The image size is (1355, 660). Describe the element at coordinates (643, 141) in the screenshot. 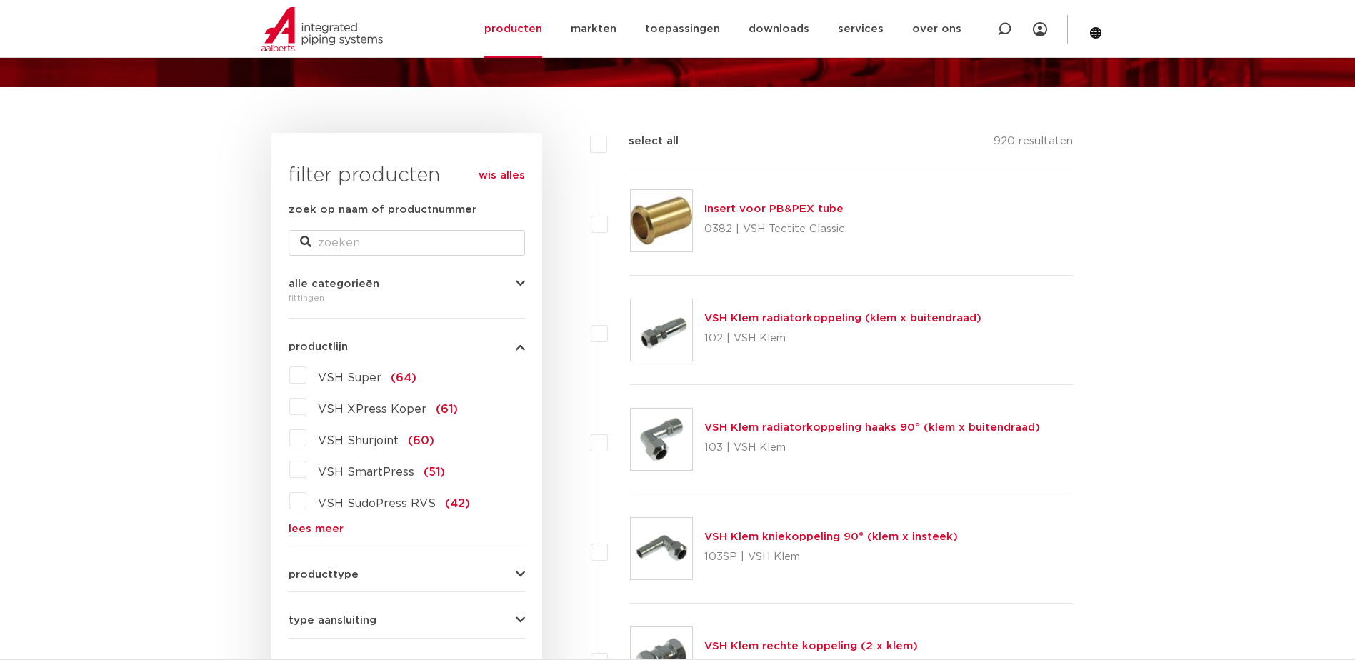

I see `label: select all` at that location.